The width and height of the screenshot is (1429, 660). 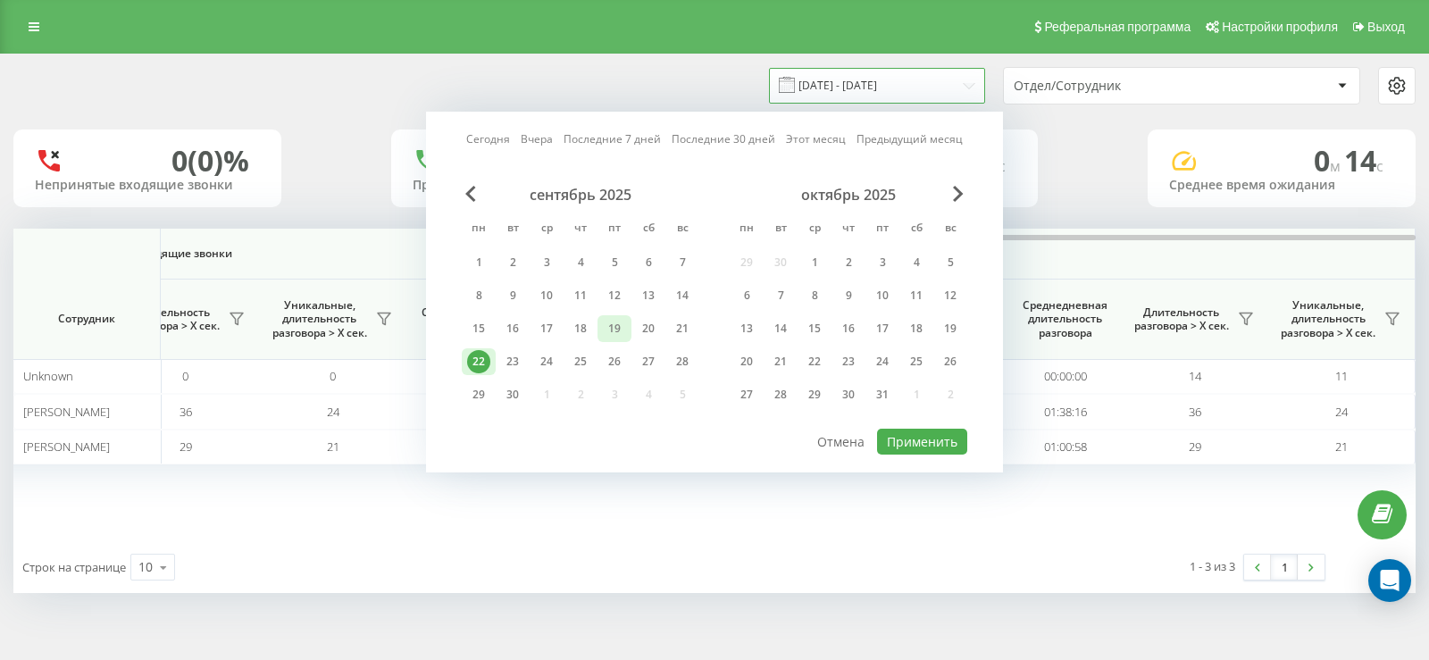 I want to click on div: сб 27 сент. 2025 г., so click(x=649, y=362).